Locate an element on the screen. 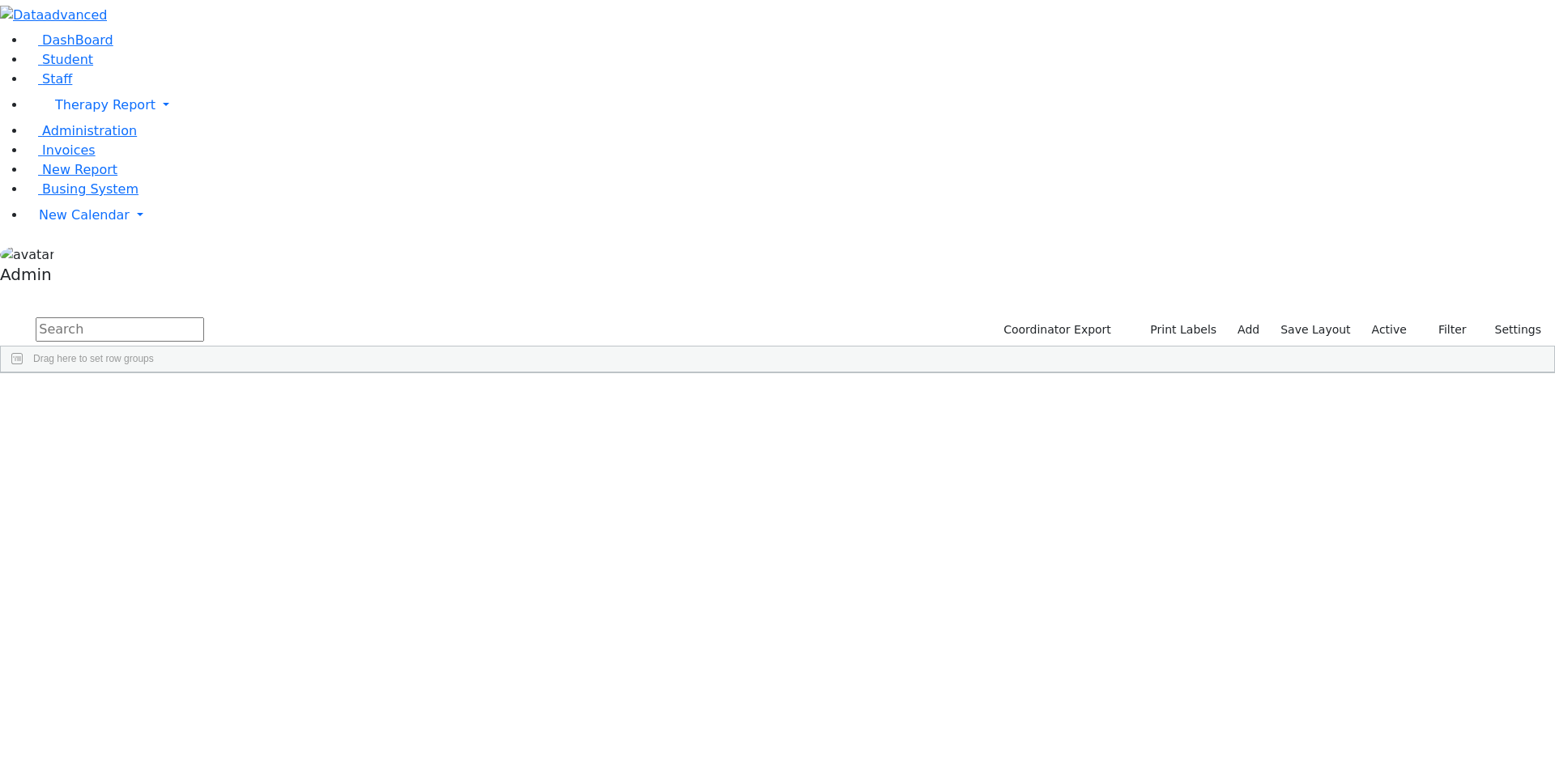  span: Drag here to set row groups is located at coordinates (93, 359).